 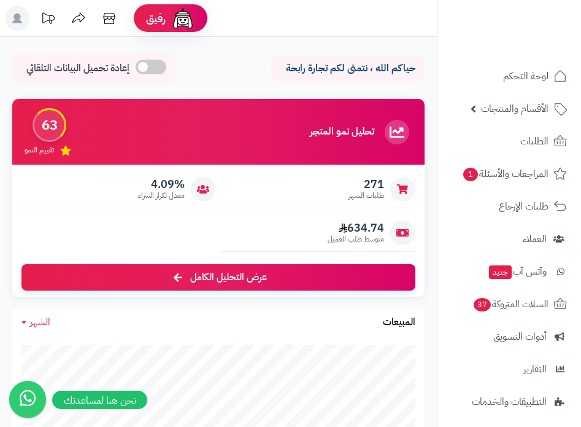 I want to click on span: الأقسام والمنتجات, so click(x=515, y=109).